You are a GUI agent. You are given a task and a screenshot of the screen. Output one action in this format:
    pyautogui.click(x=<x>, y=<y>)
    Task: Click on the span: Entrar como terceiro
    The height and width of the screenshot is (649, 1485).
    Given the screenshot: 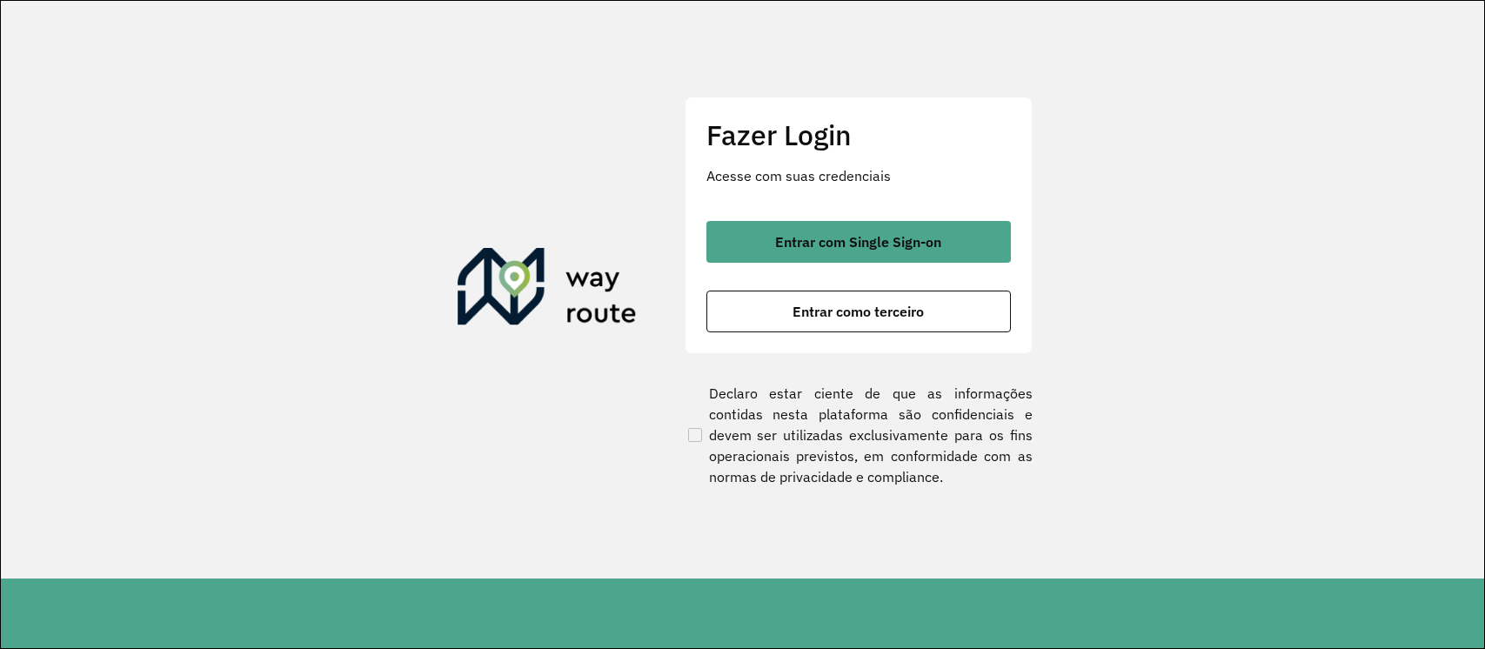 What is the action you would take?
    pyautogui.click(x=858, y=311)
    